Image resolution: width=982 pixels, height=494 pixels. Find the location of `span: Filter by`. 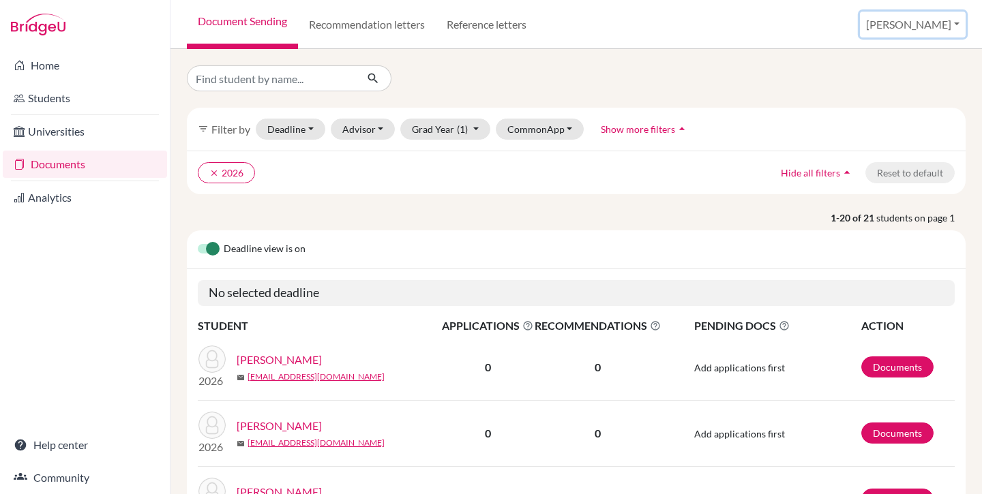

span: Filter by is located at coordinates (230, 129).